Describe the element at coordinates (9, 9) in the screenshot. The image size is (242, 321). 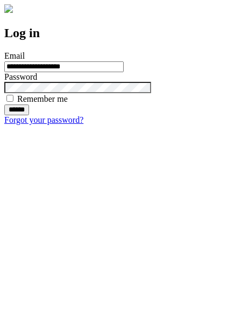
I see `img: logo-4e3dc11c47720685a147b03b5a06dd966a58ff35d612b21f08c02c0306f2b779.png` at that location.